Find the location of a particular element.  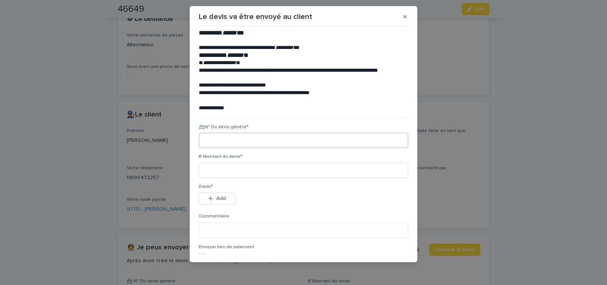

span: Devis is located at coordinates (206, 187).